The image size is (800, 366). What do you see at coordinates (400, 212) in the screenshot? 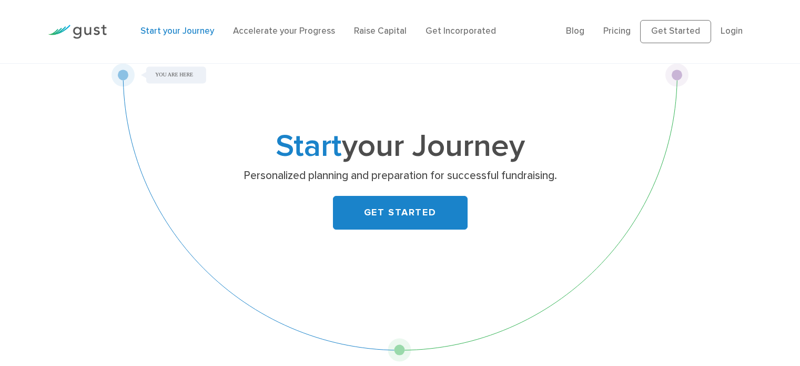
I see `a: GET STARTED` at bounding box center [400, 212].